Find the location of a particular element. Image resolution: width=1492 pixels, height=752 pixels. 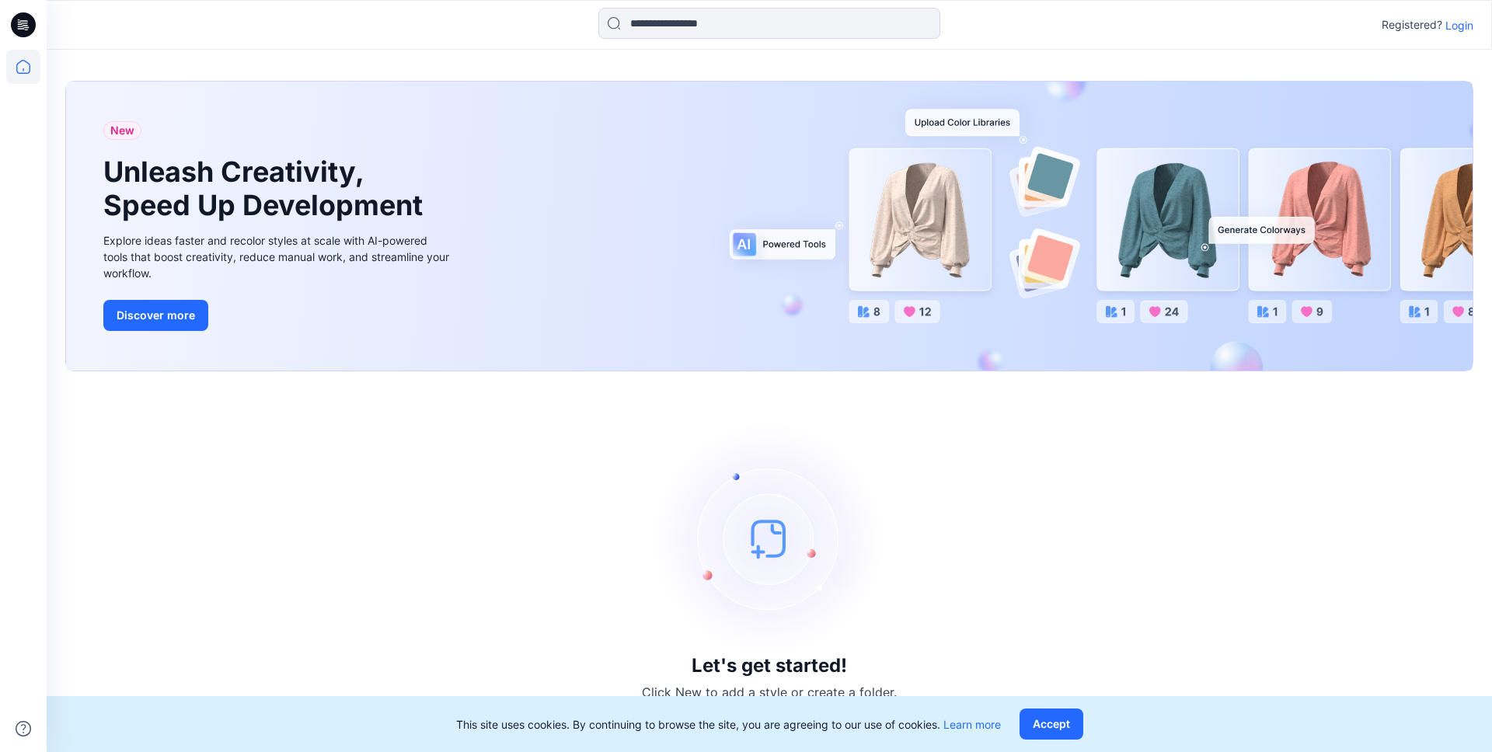

button: Discover more is located at coordinates (155, 316).